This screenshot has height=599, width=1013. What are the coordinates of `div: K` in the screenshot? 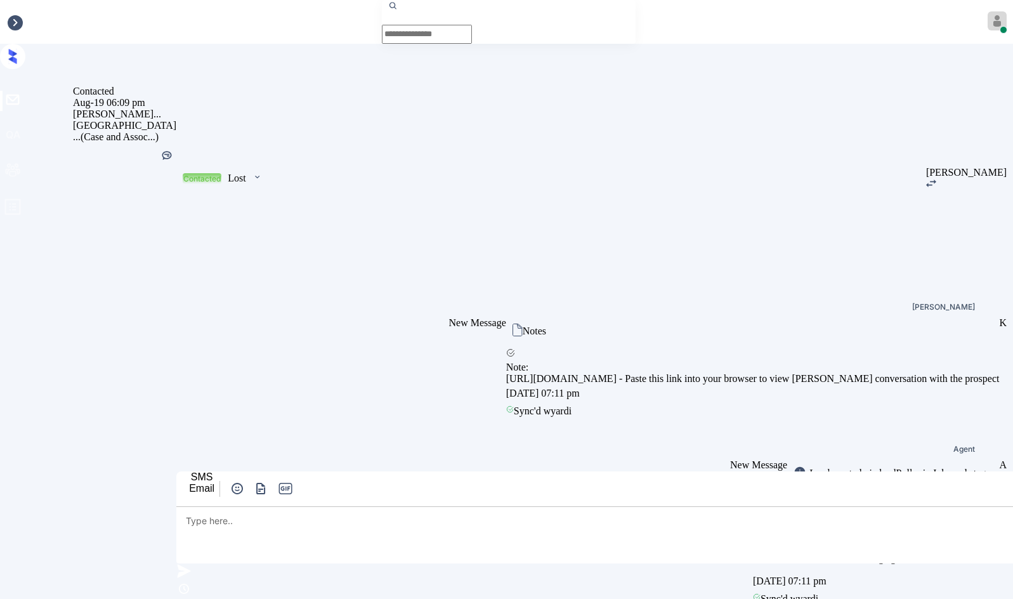 It's located at (1003, 323).